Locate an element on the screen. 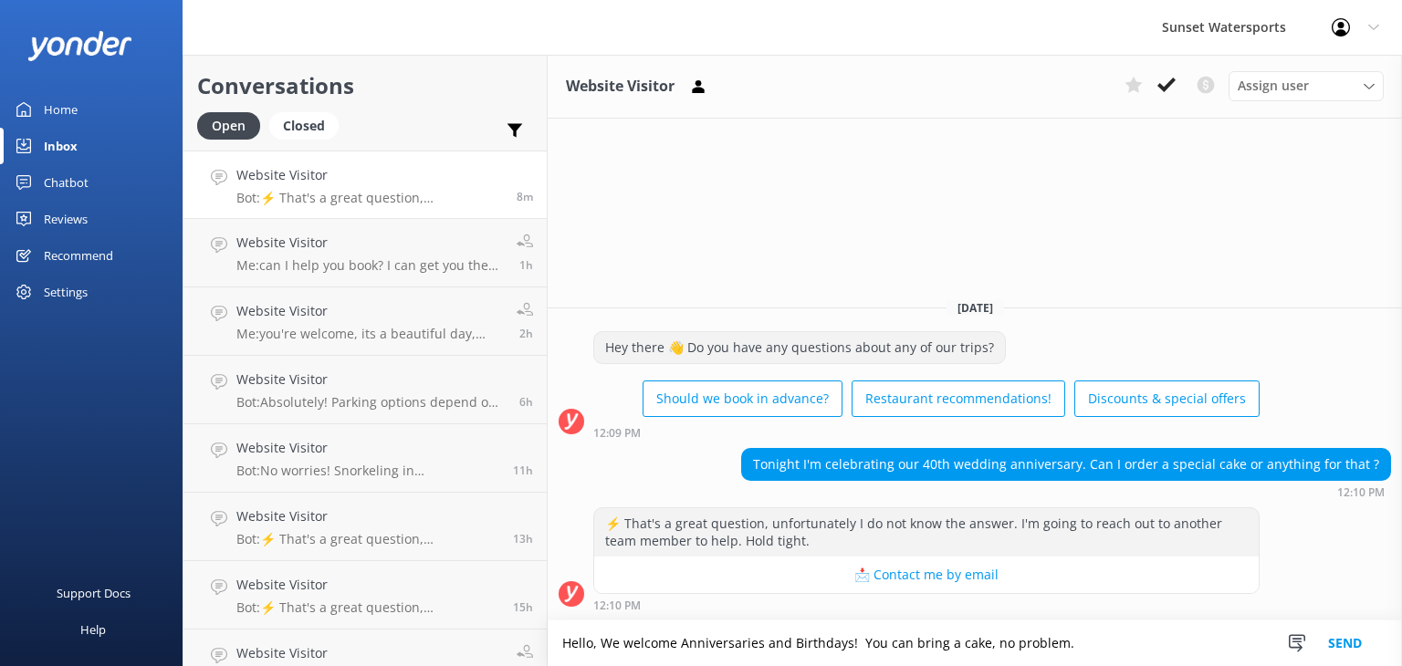 The image size is (1402, 666). div: Open is located at coordinates (228, 126).